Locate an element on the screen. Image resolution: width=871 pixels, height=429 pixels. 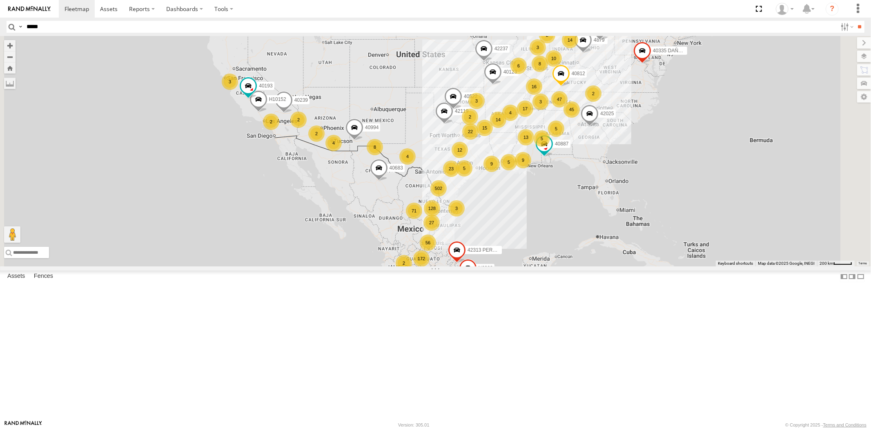
div: 502 is located at coordinates (439, 188).